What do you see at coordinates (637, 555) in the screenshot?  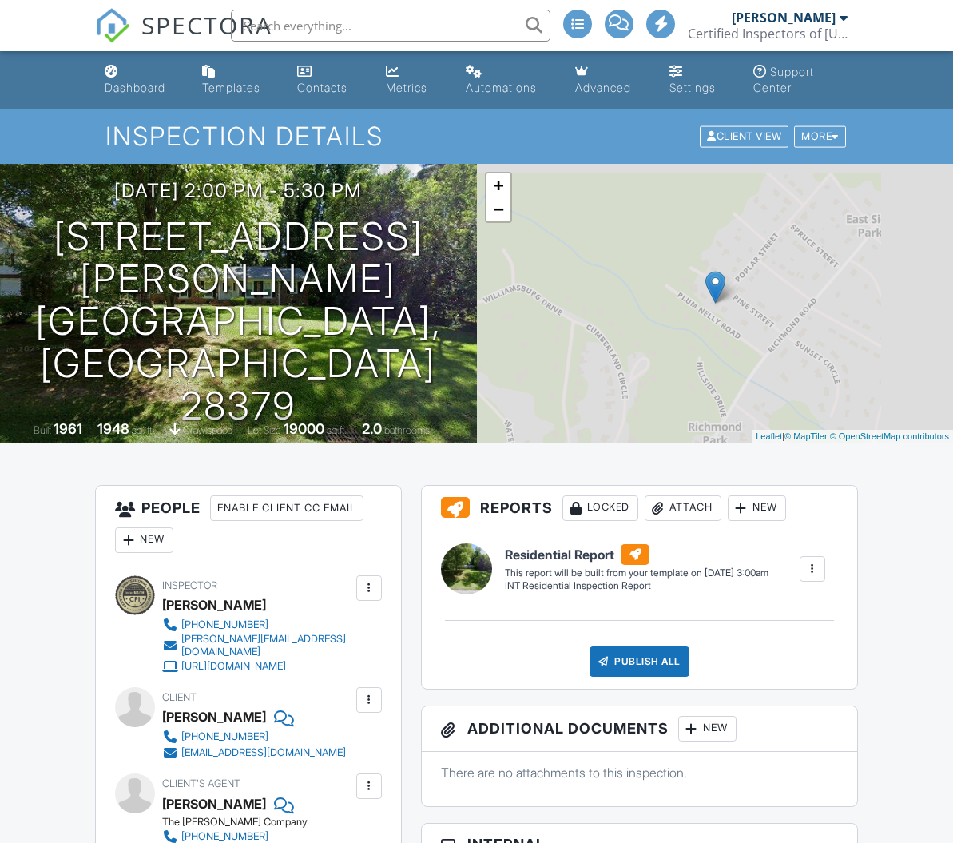 I see `h6: Residential Report` at bounding box center [637, 555].